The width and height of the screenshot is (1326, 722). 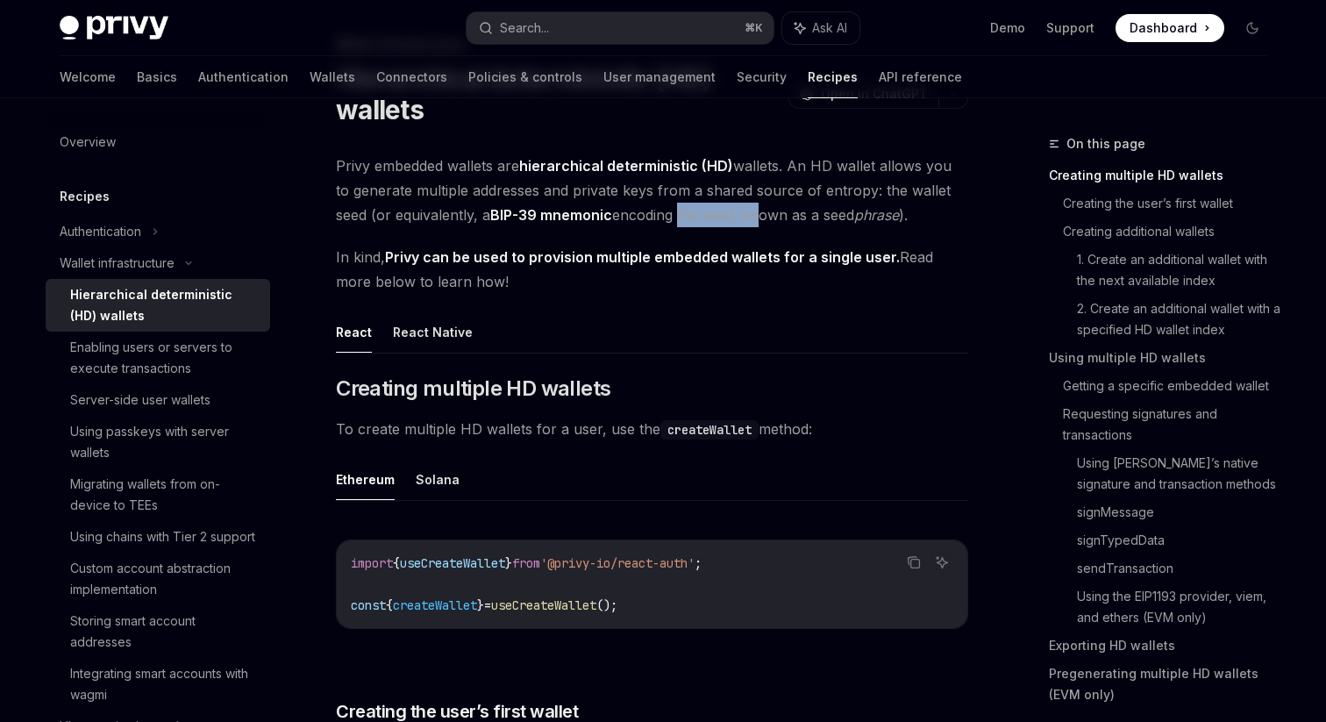 What do you see at coordinates (1170, 28) in the screenshot?
I see `a: Dashboard` at bounding box center [1170, 28].